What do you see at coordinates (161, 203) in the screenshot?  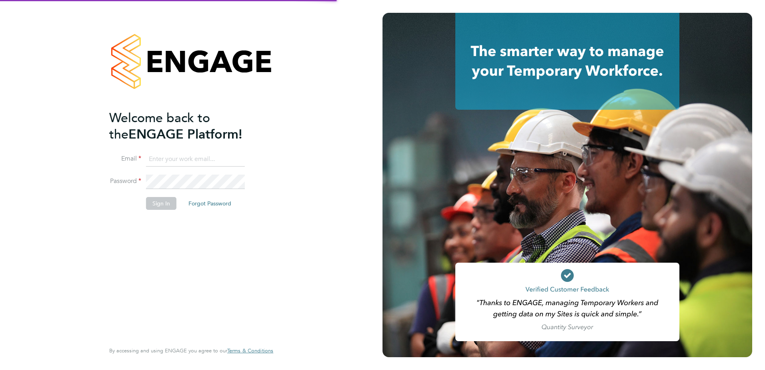 I see `button: Sign In` at bounding box center [161, 203].